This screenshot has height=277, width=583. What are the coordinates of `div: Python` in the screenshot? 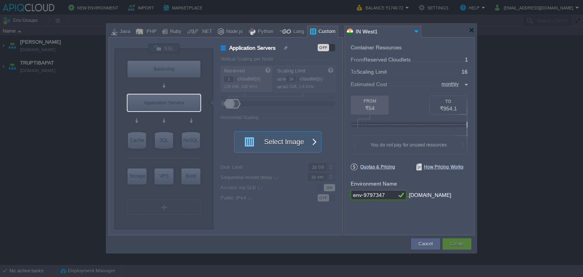 It's located at (264, 32).